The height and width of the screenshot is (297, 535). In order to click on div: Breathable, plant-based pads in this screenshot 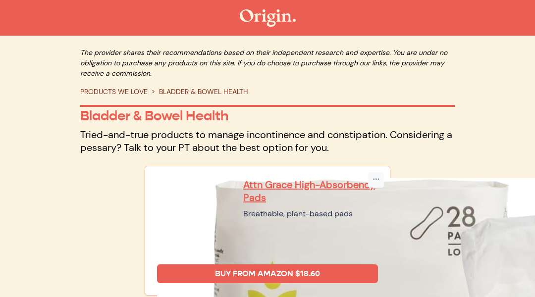, I will do `click(310, 214)`.